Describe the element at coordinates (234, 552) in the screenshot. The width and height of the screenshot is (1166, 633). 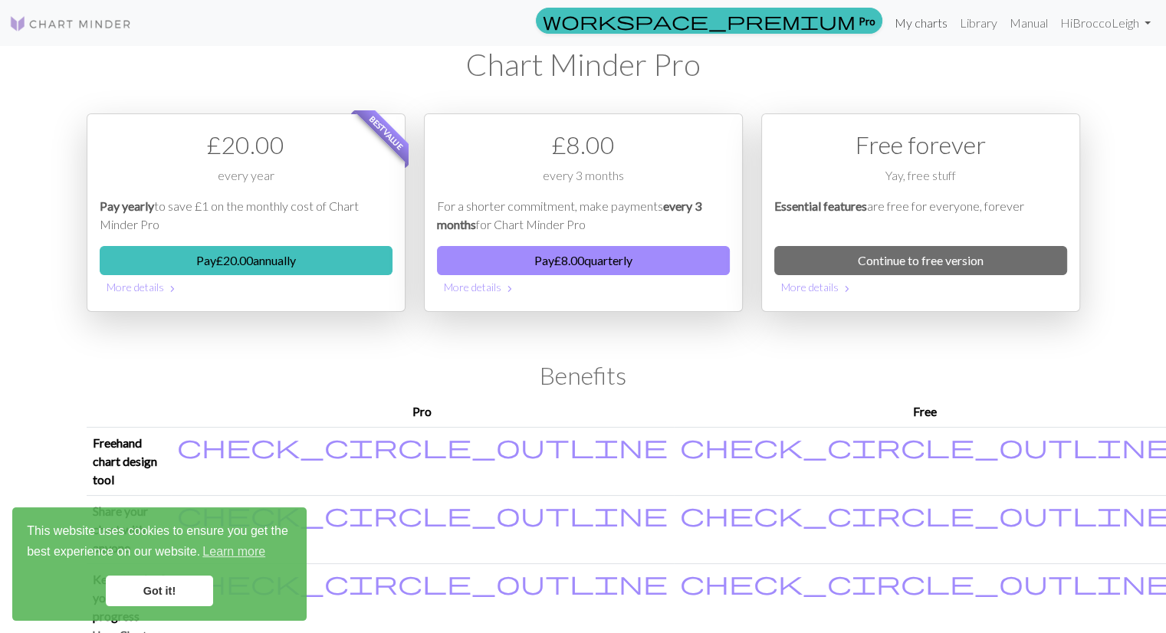
I see `a: learn more about cookies` at that location.